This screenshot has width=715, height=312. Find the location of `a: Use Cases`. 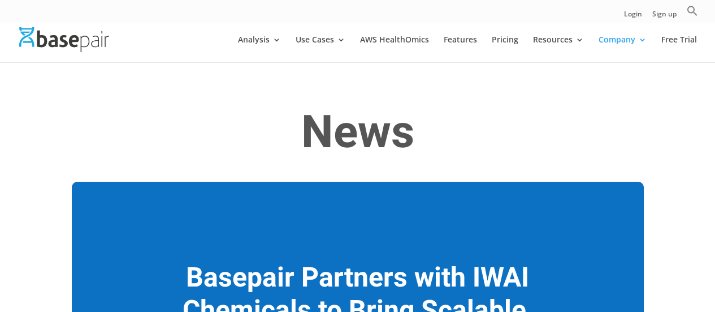

a: Use Cases is located at coordinates (321, 49).